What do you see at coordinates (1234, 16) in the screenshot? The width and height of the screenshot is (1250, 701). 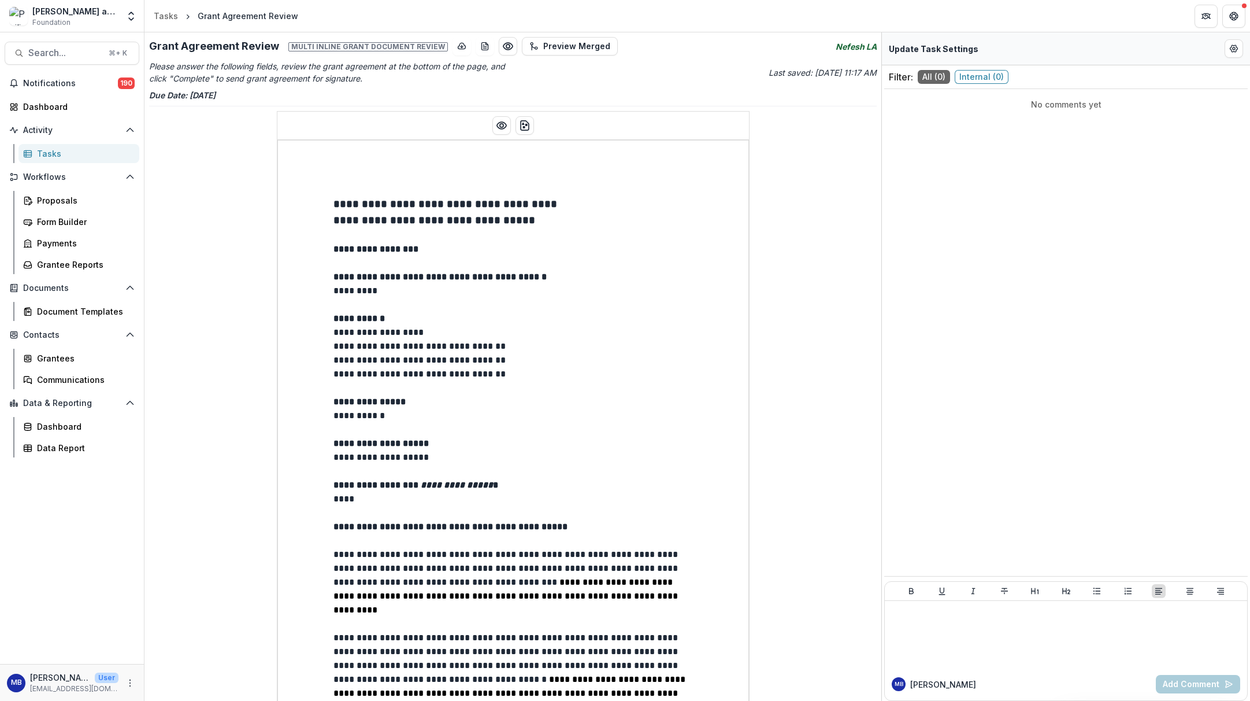 I see `button: Get Help` at bounding box center [1234, 16].